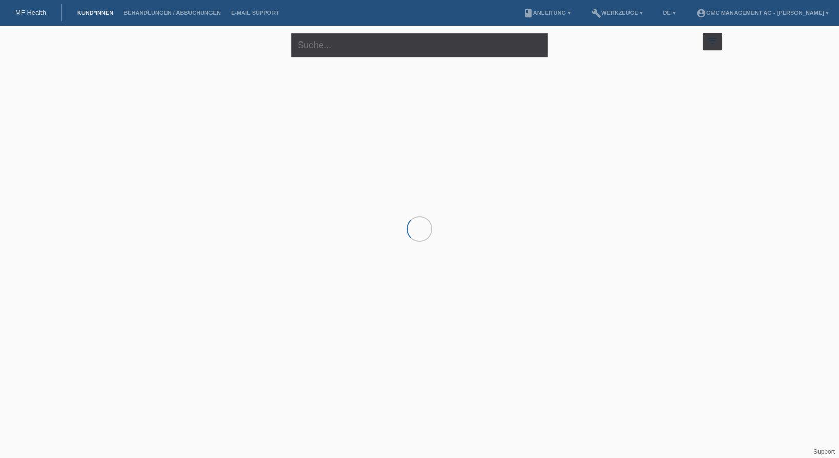  Describe the element at coordinates (701, 13) in the screenshot. I see `i: account_circle` at that location.